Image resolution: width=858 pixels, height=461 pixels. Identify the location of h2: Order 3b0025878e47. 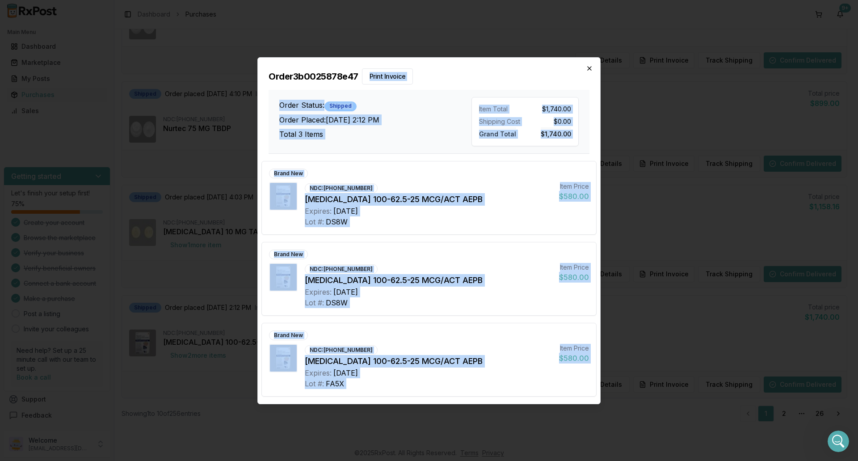
(429, 76).